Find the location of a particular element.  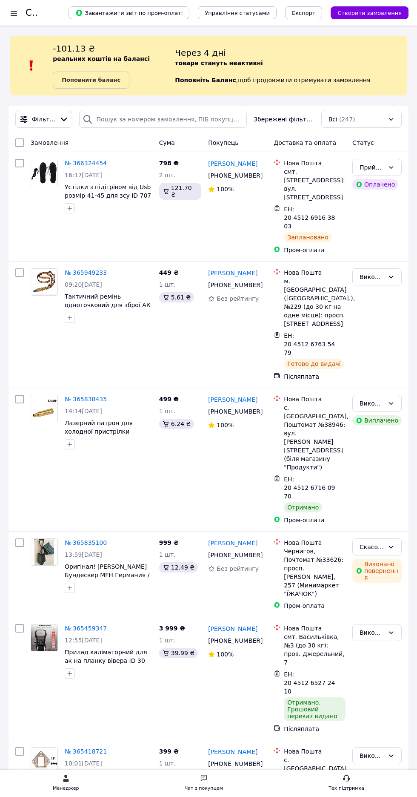

div: Скасовано is located at coordinates (372, 547).